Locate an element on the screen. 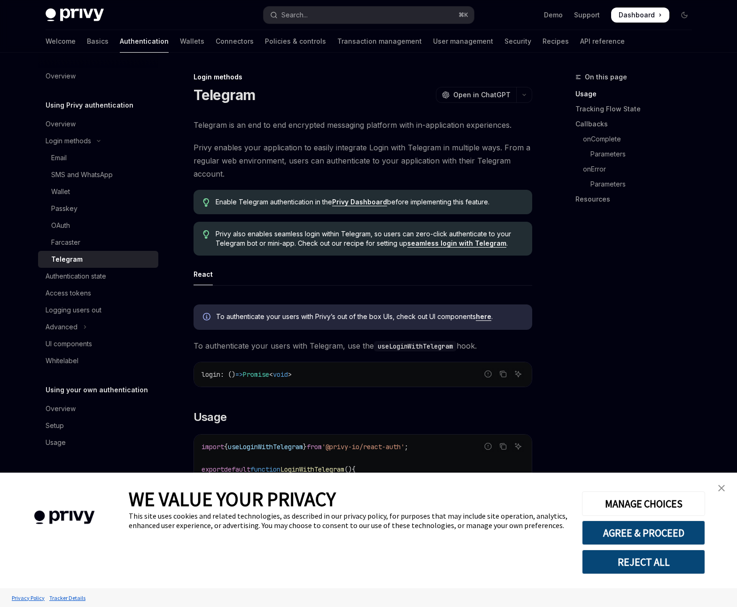 This screenshot has height=607, width=737. a: Transaction management is located at coordinates (379, 41).